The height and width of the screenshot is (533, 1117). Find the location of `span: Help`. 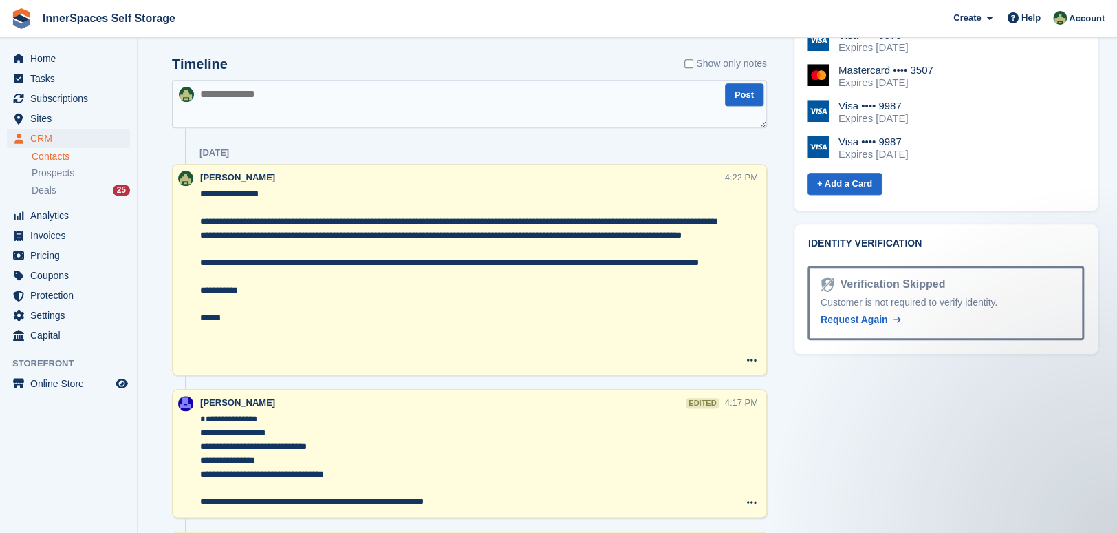

span: Help is located at coordinates (1031, 18).